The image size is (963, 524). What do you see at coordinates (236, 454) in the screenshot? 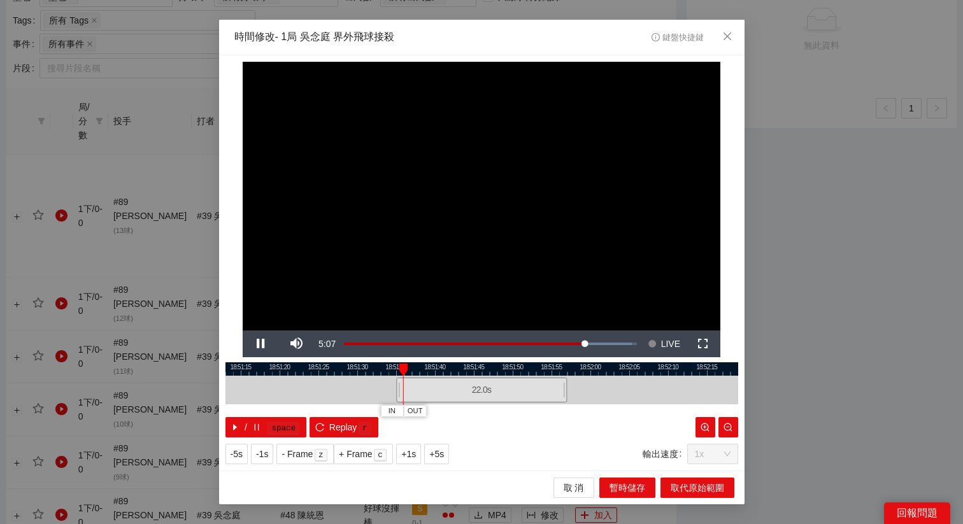
I see `span: -5s` at bounding box center [236, 454].